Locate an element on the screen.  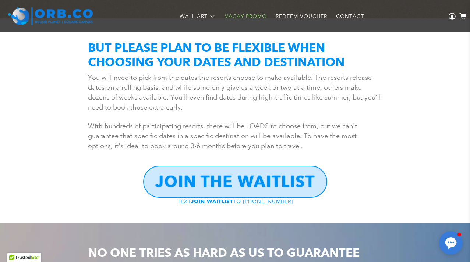
span: With hundreds of participating resorts, there will be LOADS to choose from, but we can't guarante... is located at coordinates (222, 136).